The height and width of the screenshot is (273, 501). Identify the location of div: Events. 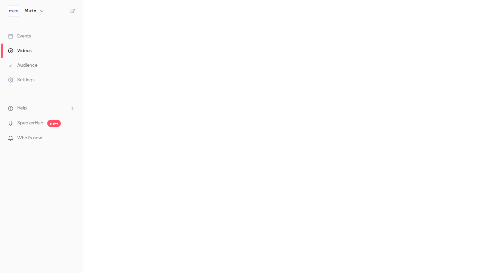
(19, 36).